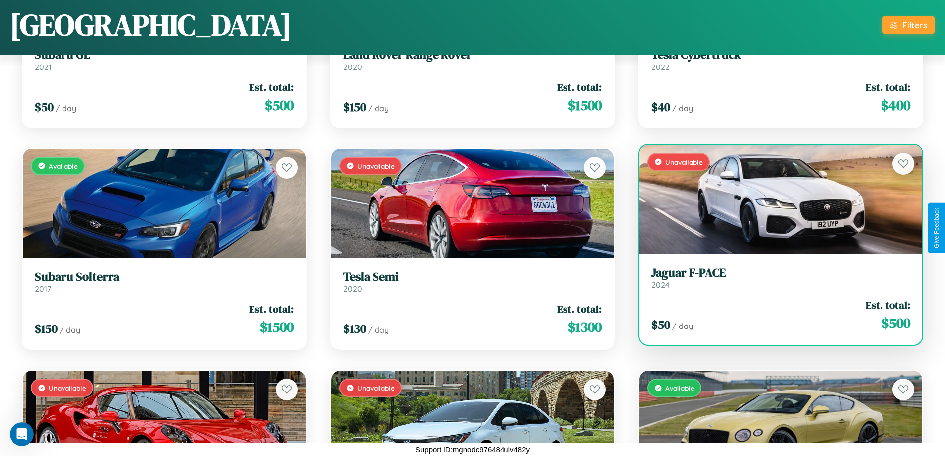  Describe the element at coordinates (909, 25) in the screenshot. I see `button: Filters` at that location.